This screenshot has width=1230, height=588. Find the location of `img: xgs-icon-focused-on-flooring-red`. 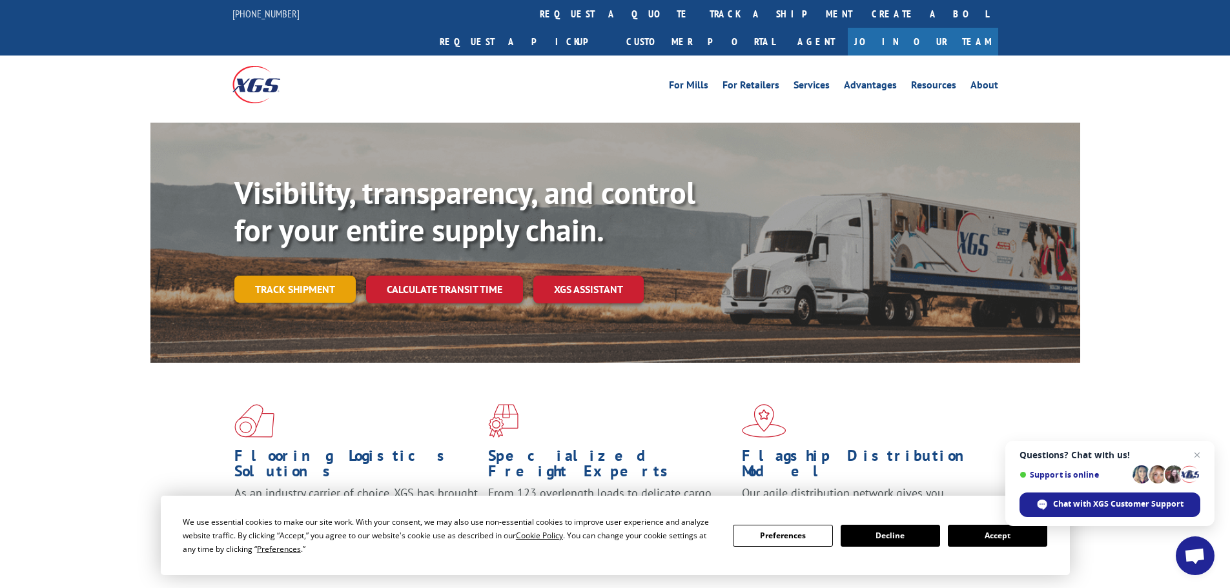

img: xgs-icon-focused-on-flooring-red is located at coordinates (503, 421).